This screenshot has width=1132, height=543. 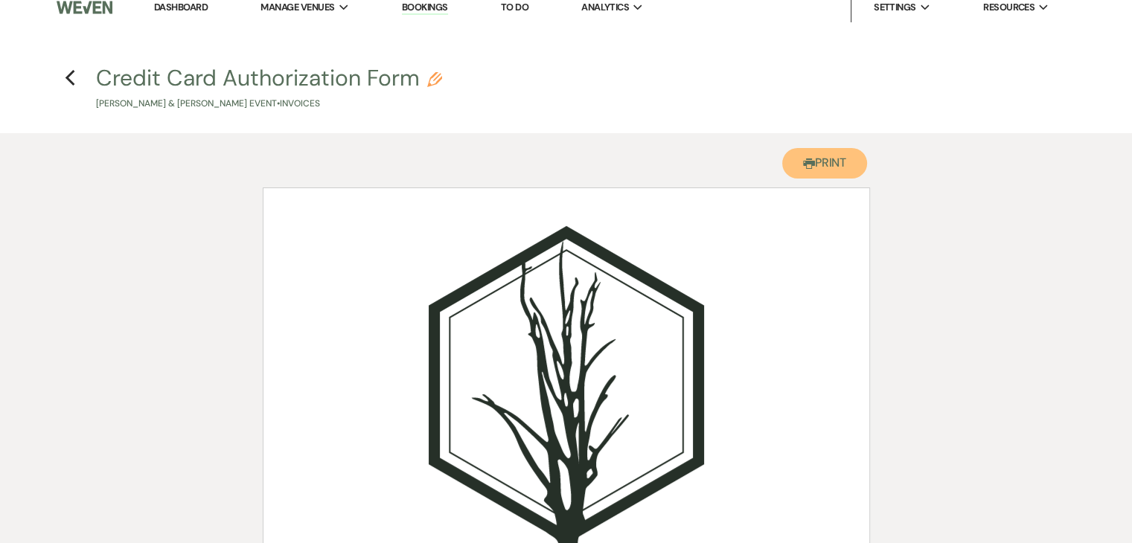 What do you see at coordinates (514, 7) in the screenshot?
I see `a: To Do` at bounding box center [514, 7].